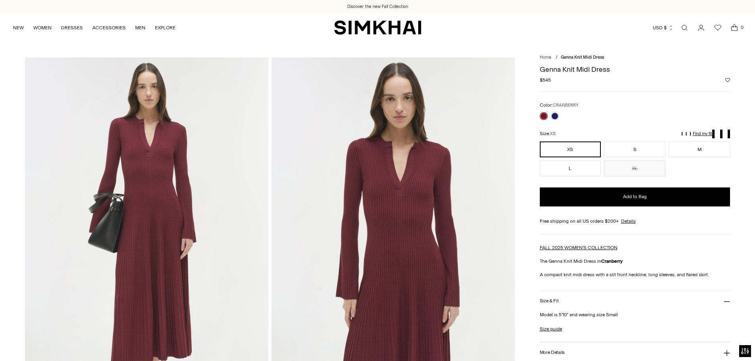  I want to click on a: SIMKHAI, so click(378, 27).